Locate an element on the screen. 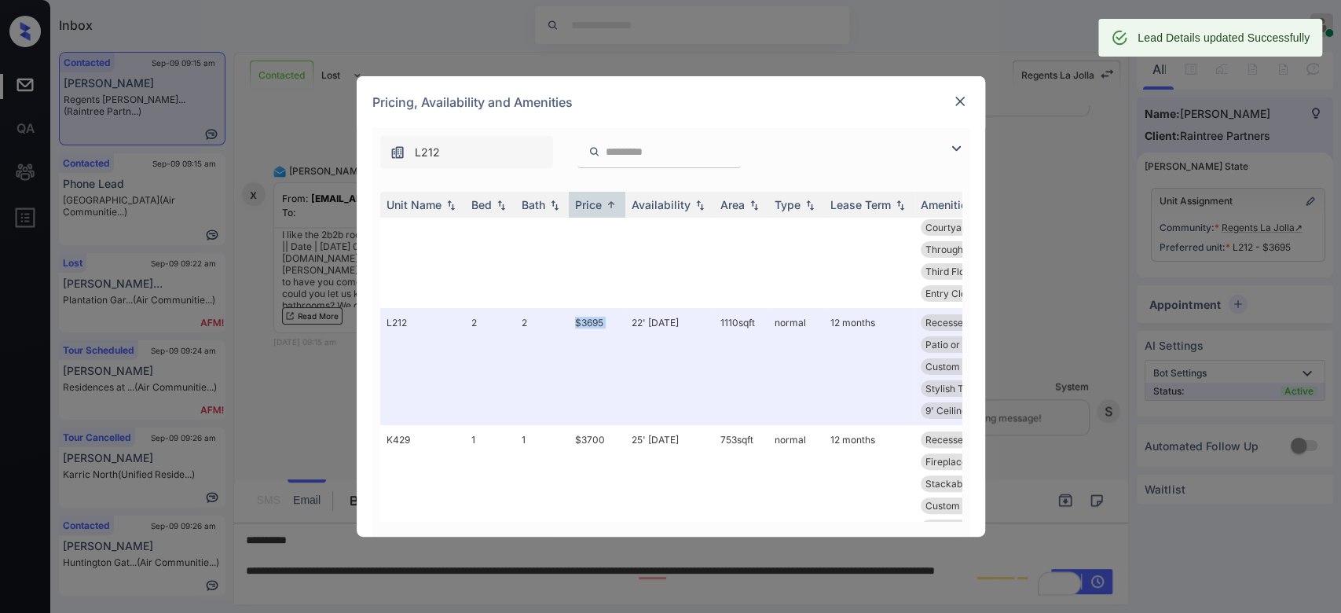  span: Throughout Plan... is located at coordinates (965, 249).